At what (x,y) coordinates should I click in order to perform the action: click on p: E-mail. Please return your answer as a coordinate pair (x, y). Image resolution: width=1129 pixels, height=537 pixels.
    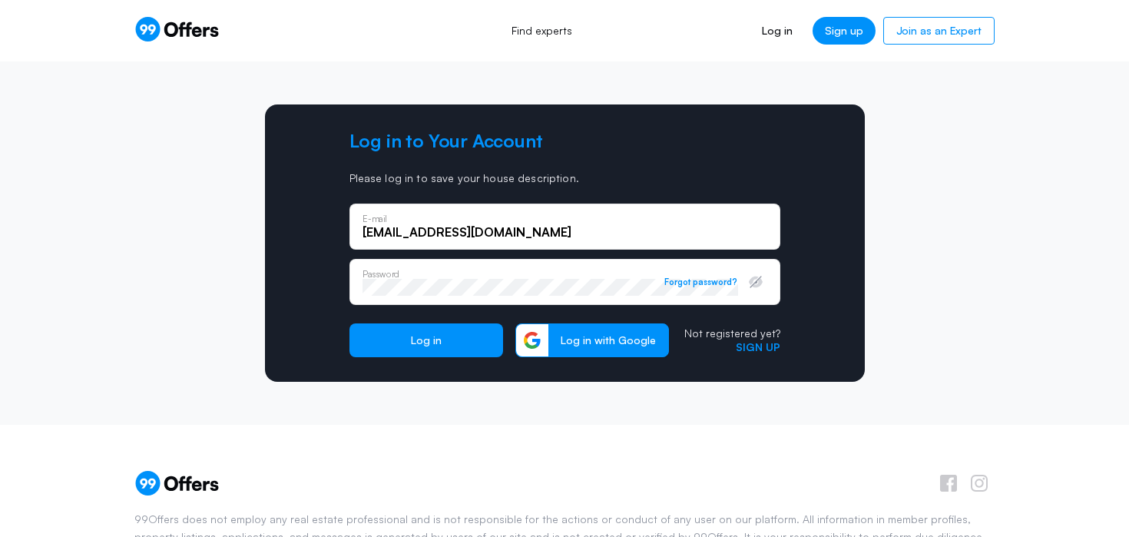
    Looking at the image, I should click on (374, 218).